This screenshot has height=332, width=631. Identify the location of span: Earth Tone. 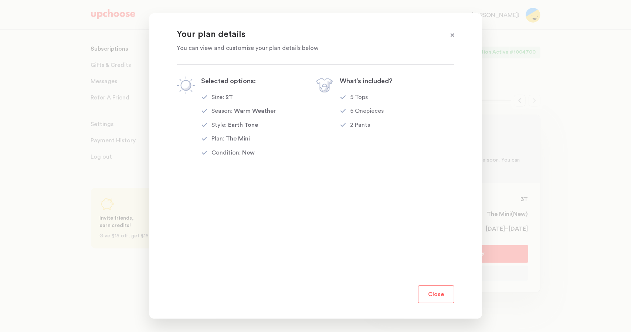
(243, 125).